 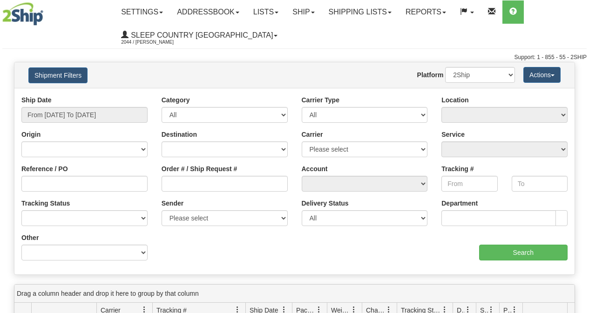 I want to click on a: Shipping lists, so click(x=360, y=12).